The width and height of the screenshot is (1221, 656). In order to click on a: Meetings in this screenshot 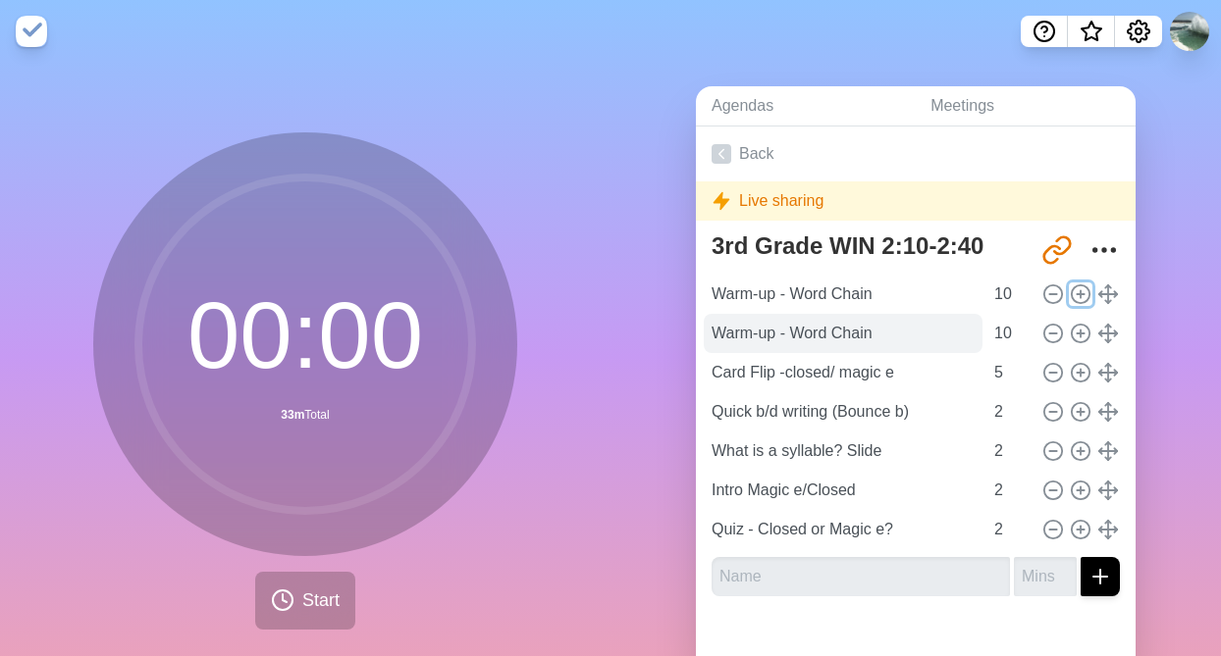, I will do `click(1024, 106)`.